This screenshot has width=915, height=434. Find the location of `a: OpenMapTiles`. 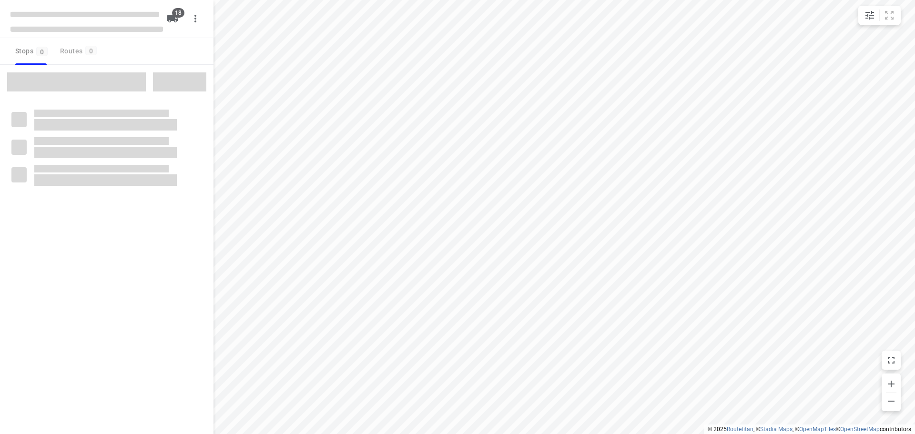

a: OpenMapTiles is located at coordinates (818, 430).